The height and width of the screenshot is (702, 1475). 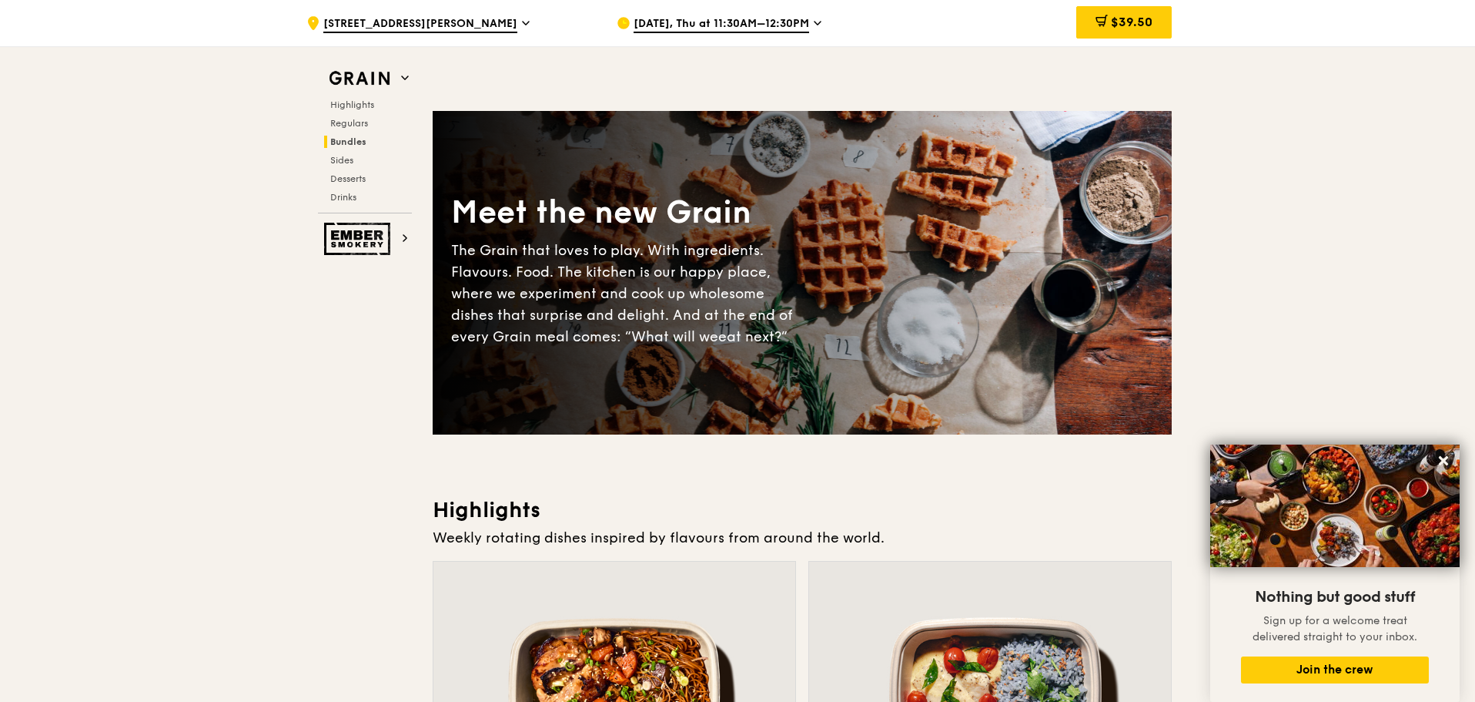 What do you see at coordinates (802, 510) in the screenshot?
I see `h3: Highlights` at bounding box center [802, 510].